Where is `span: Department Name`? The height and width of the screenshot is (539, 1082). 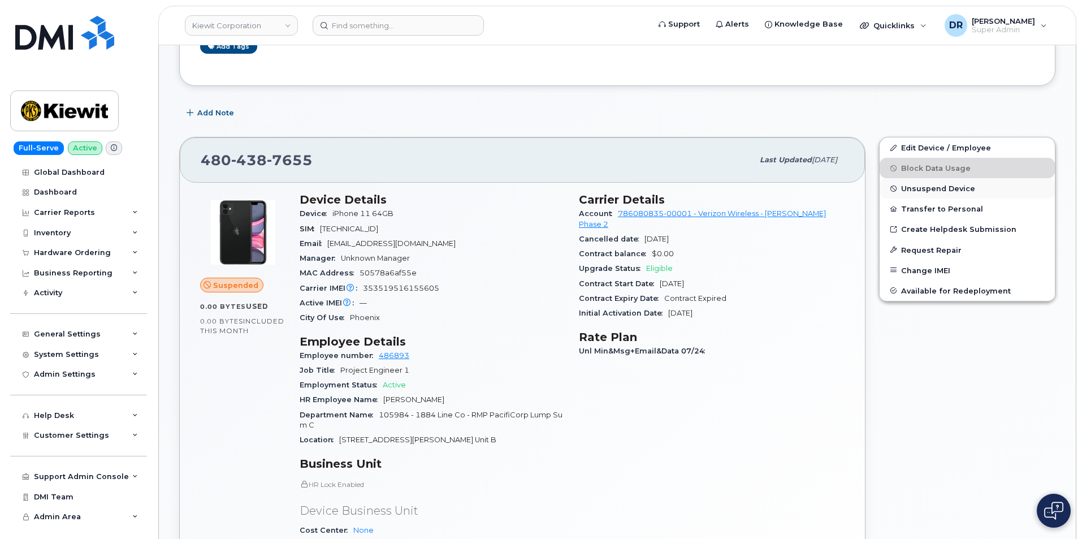 span: Department Name is located at coordinates (339, 415).